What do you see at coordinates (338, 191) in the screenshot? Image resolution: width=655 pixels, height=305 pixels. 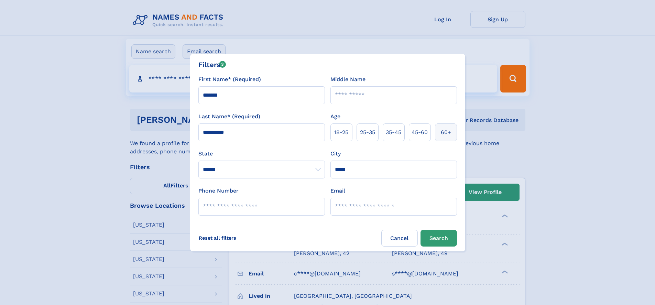 I see `label: Email` at bounding box center [338, 191].